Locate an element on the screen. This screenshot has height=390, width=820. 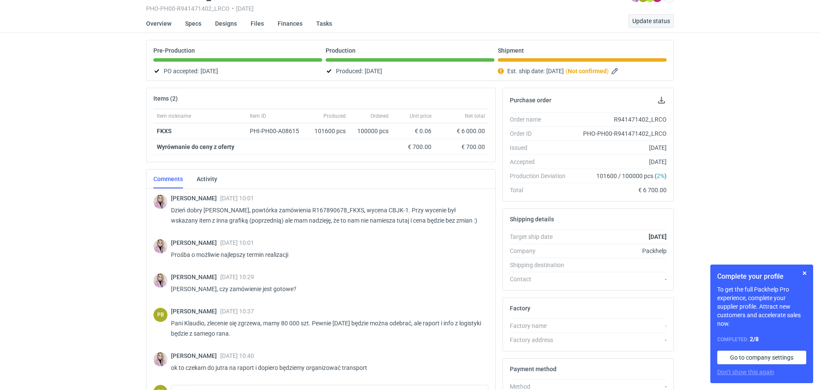
div: € 6 000.00 is located at coordinates (462, 131).